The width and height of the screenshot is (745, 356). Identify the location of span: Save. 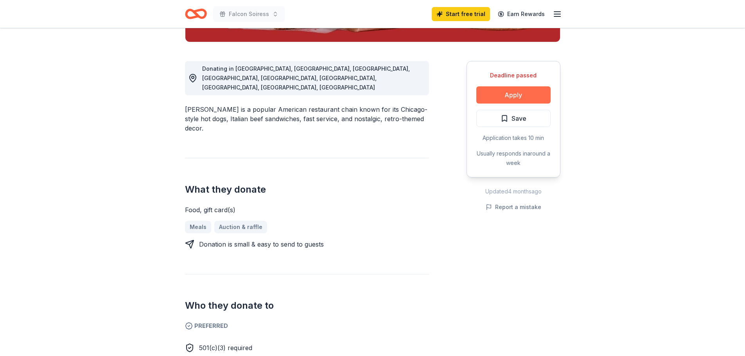
(519, 119).